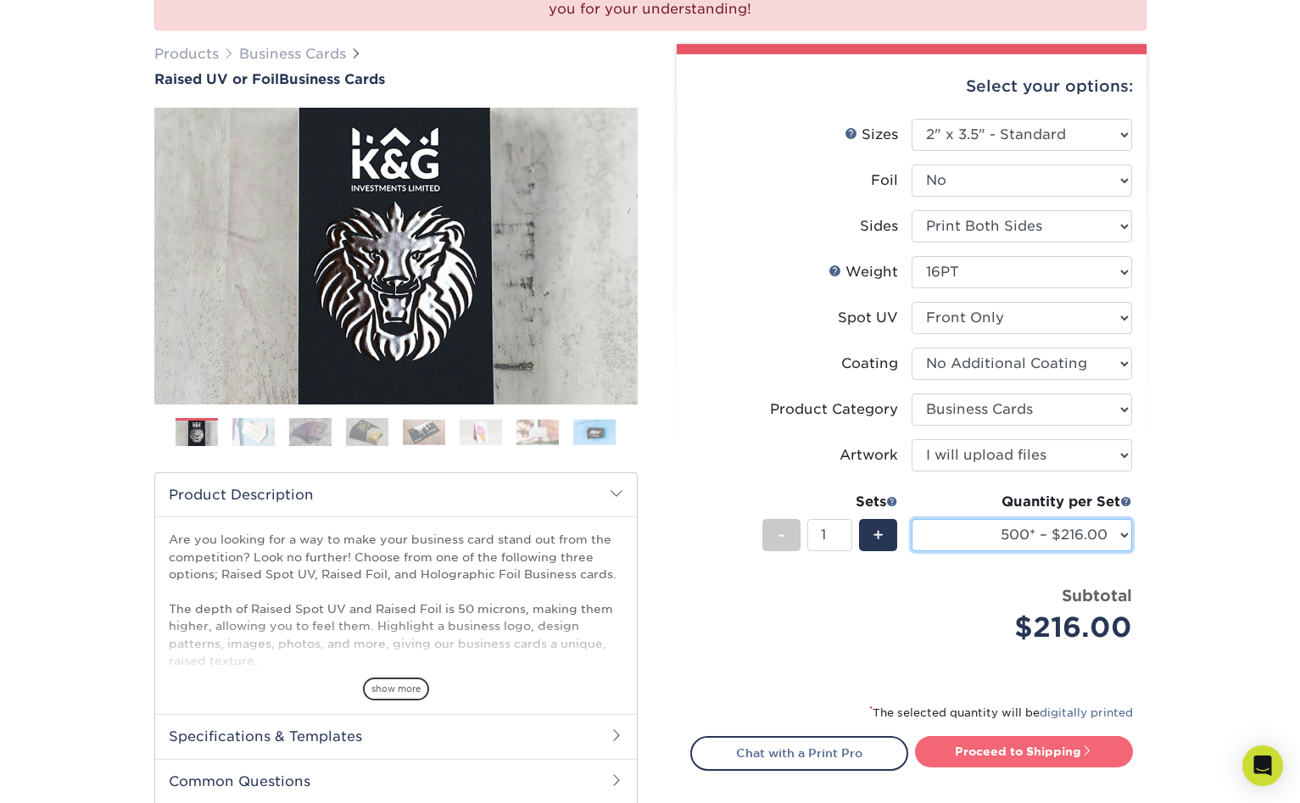 The image size is (1300, 803). I want to click on strong: Subtotal, so click(1096, 595).